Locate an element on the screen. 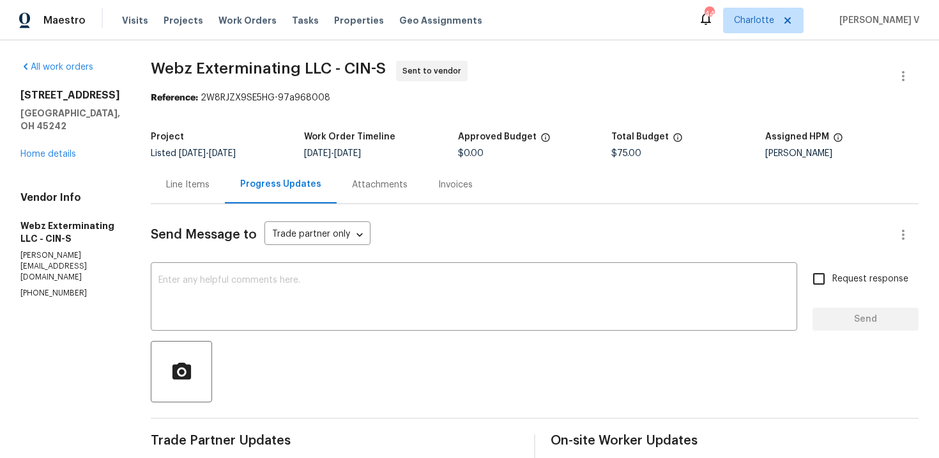 The height and width of the screenshot is (458, 939). h5: Assigned HPM is located at coordinates (798, 137).